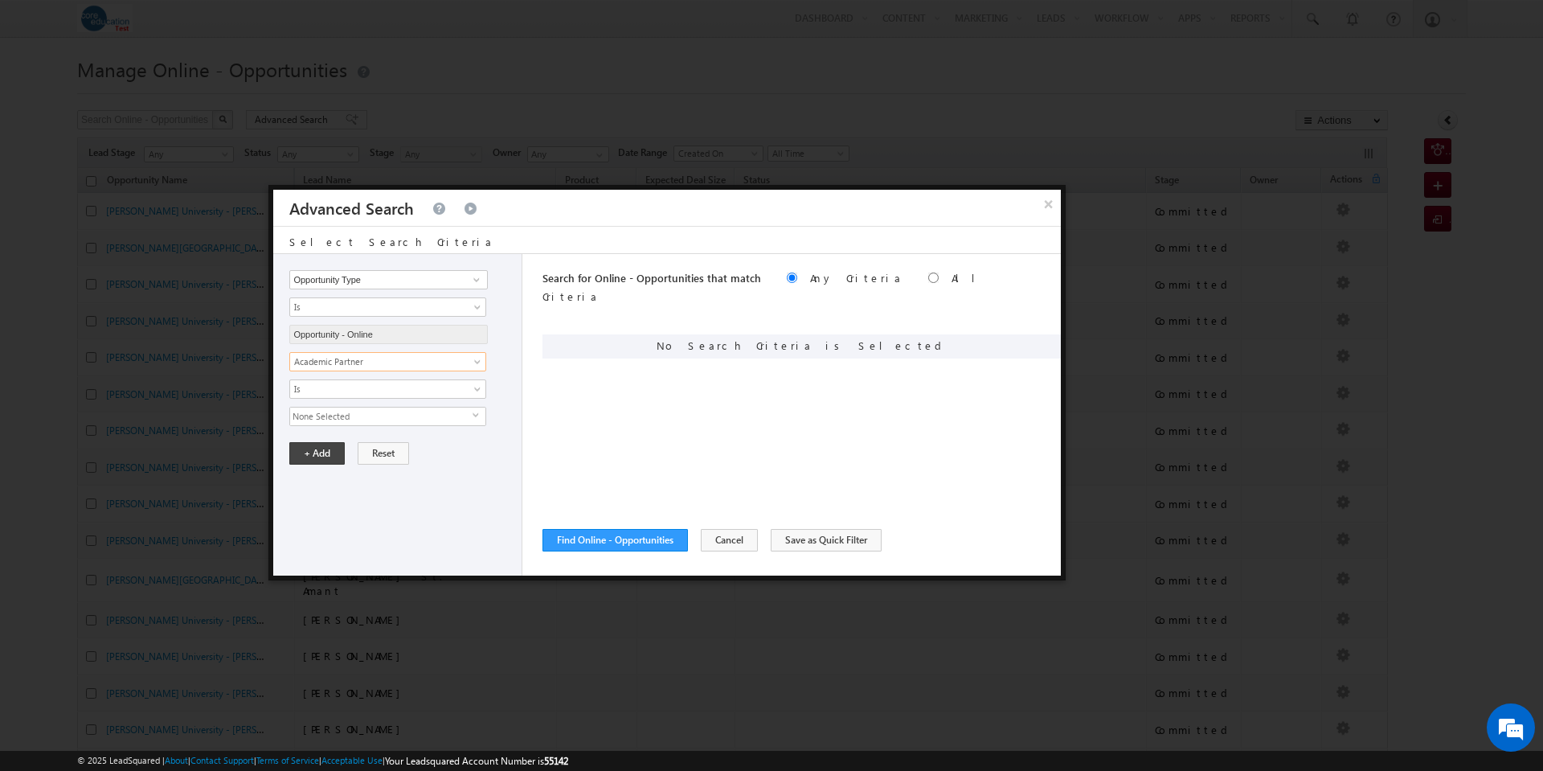 Image resolution: width=1543 pixels, height=771 pixels. I want to click on button: Reset, so click(383, 453).